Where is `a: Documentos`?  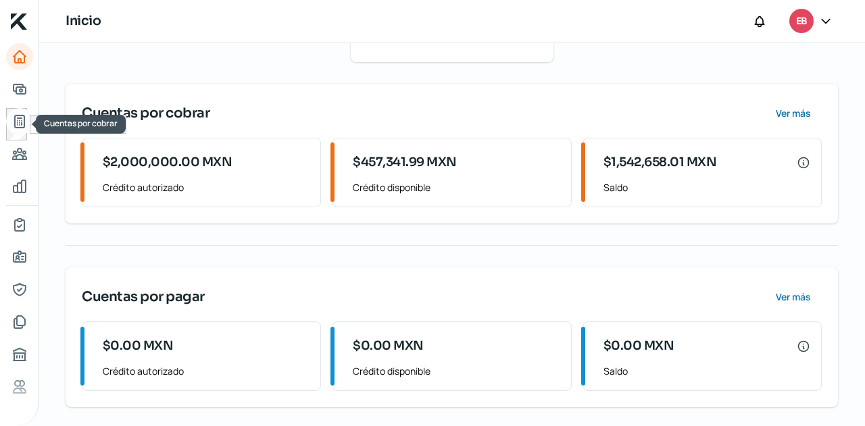 a: Documentos is located at coordinates (20, 322).